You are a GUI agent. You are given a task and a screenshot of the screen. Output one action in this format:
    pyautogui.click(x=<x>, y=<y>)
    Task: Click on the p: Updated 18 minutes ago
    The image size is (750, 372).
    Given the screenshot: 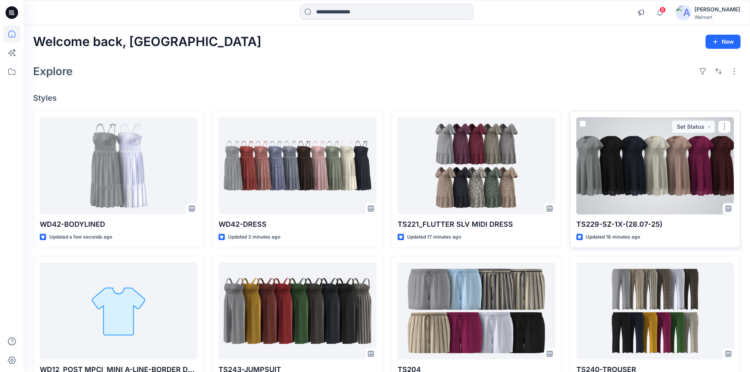 What is the action you would take?
    pyautogui.click(x=613, y=237)
    